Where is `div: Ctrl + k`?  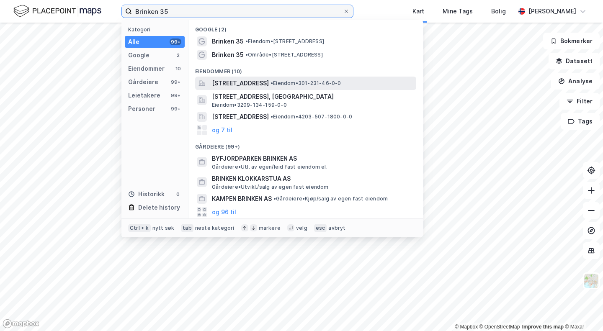
div: Ctrl + k is located at coordinates (139, 228).